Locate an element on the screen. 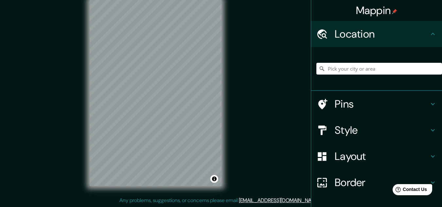 Image resolution: width=442 pixels, height=207 pixels. button: Toggle attribution is located at coordinates (214, 179).